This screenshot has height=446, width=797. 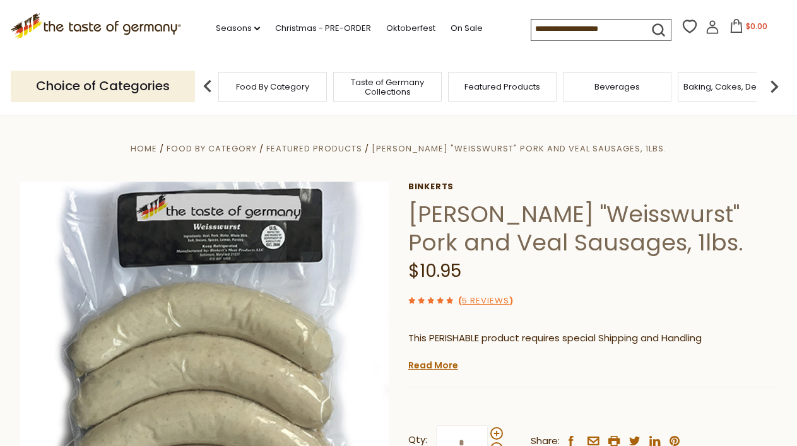 I want to click on p: Choice of Categories, so click(x=103, y=86).